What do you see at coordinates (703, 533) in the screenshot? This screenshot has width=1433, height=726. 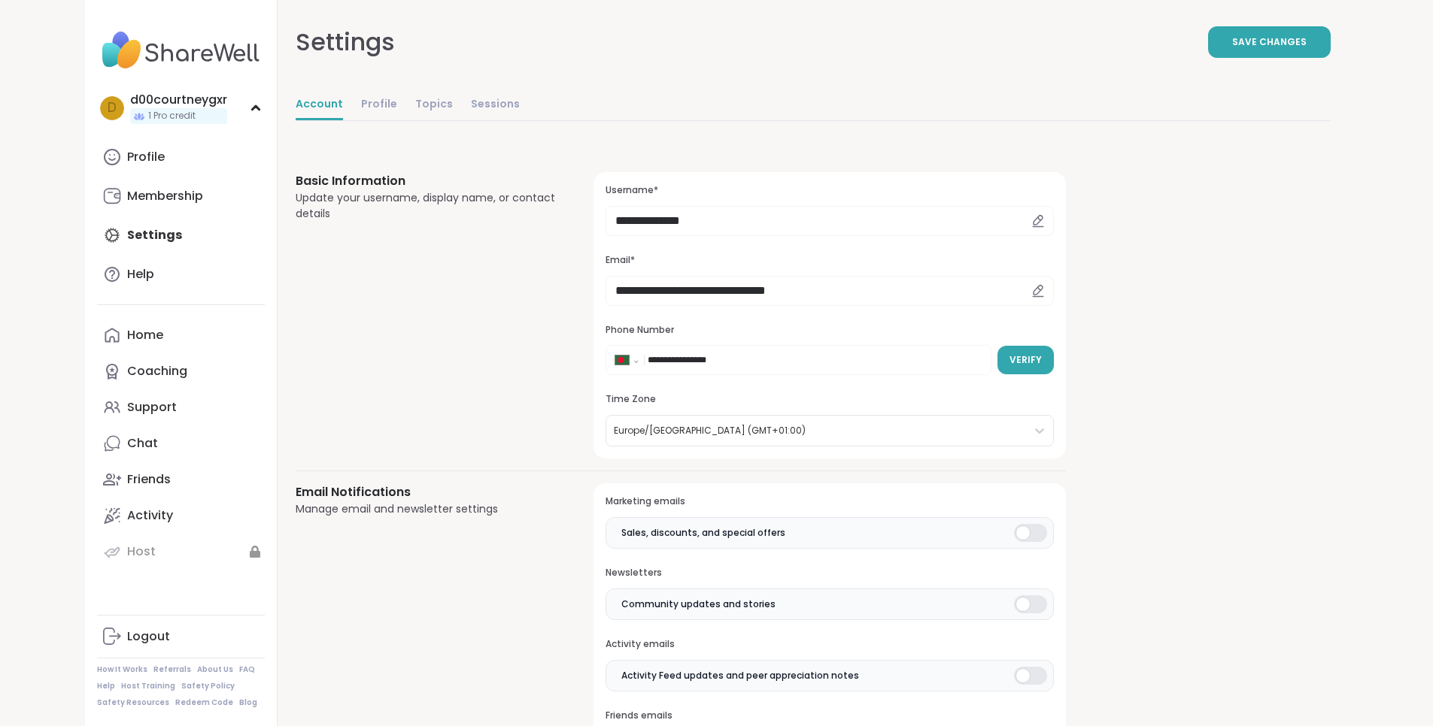 I see `span: Sales, discounts, and special offers` at bounding box center [703, 533].